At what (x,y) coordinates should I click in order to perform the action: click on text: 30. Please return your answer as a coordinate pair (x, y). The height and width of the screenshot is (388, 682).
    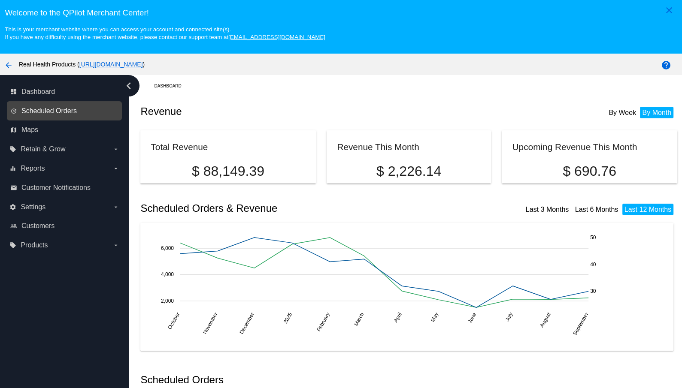
    Looking at the image, I should click on (593, 291).